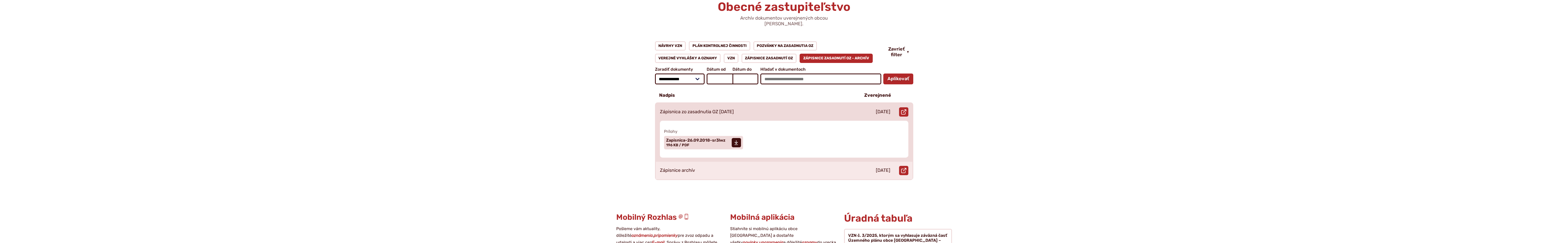 The height and width of the screenshot is (243, 1568). Describe the element at coordinates (670, 46) in the screenshot. I see `a: Návrhy VZN` at that location.